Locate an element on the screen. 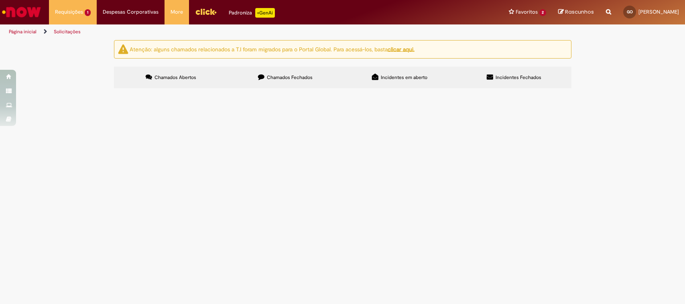  span: 1 is located at coordinates (88, 12).